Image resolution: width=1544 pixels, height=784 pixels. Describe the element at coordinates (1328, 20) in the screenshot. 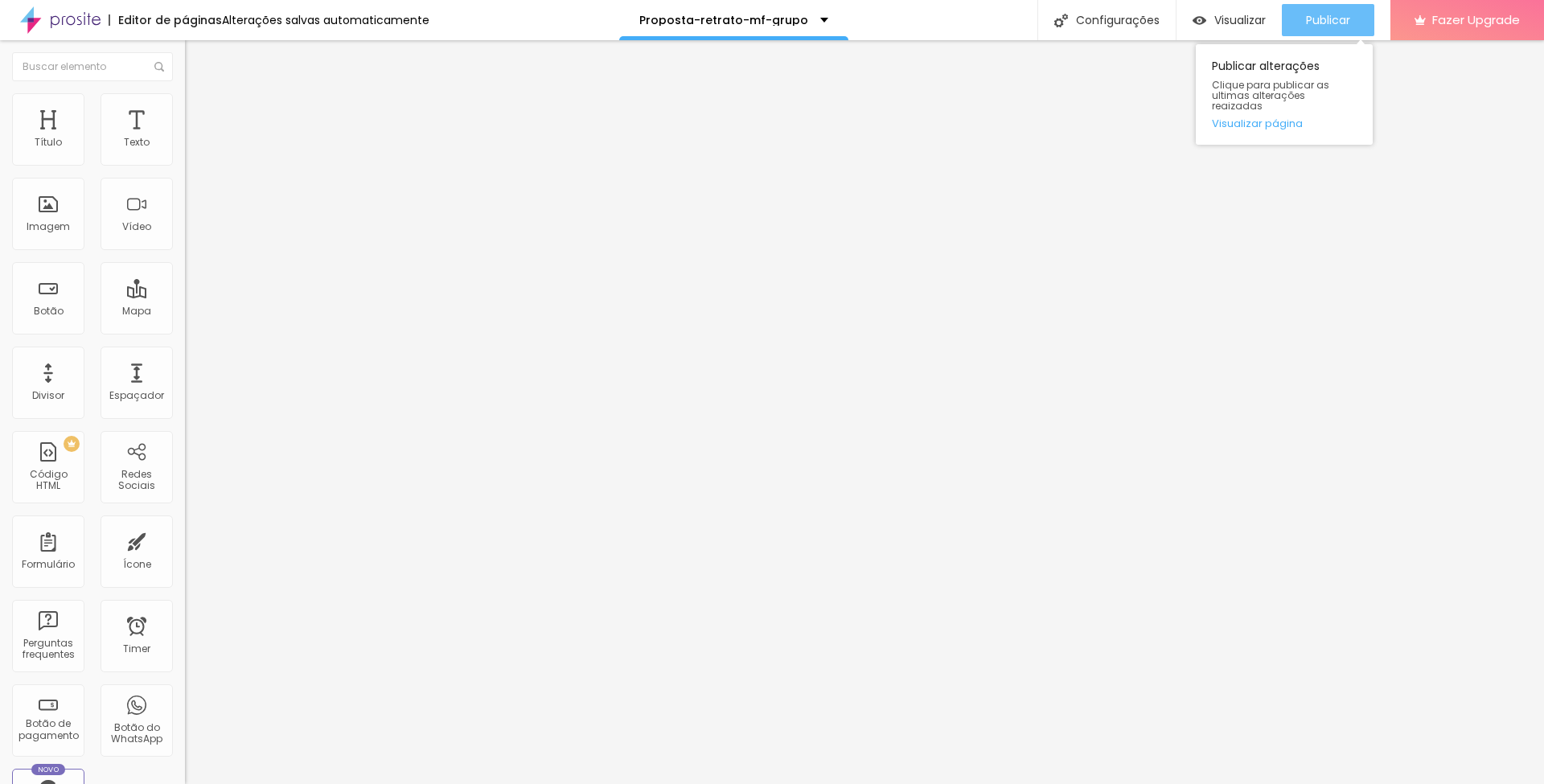

I see `button: Publicar` at that location.